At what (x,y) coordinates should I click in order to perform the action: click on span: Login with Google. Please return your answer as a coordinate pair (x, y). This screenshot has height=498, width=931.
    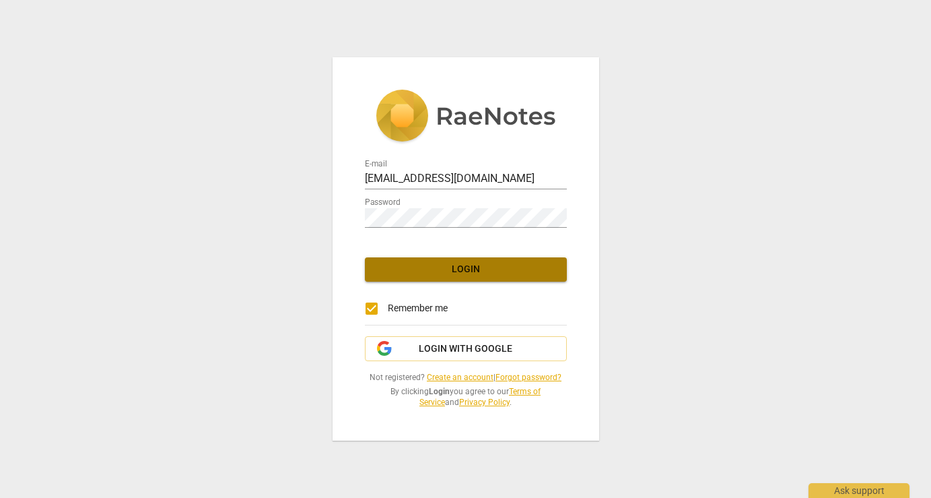
    Looking at the image, I should click on (465, 349).